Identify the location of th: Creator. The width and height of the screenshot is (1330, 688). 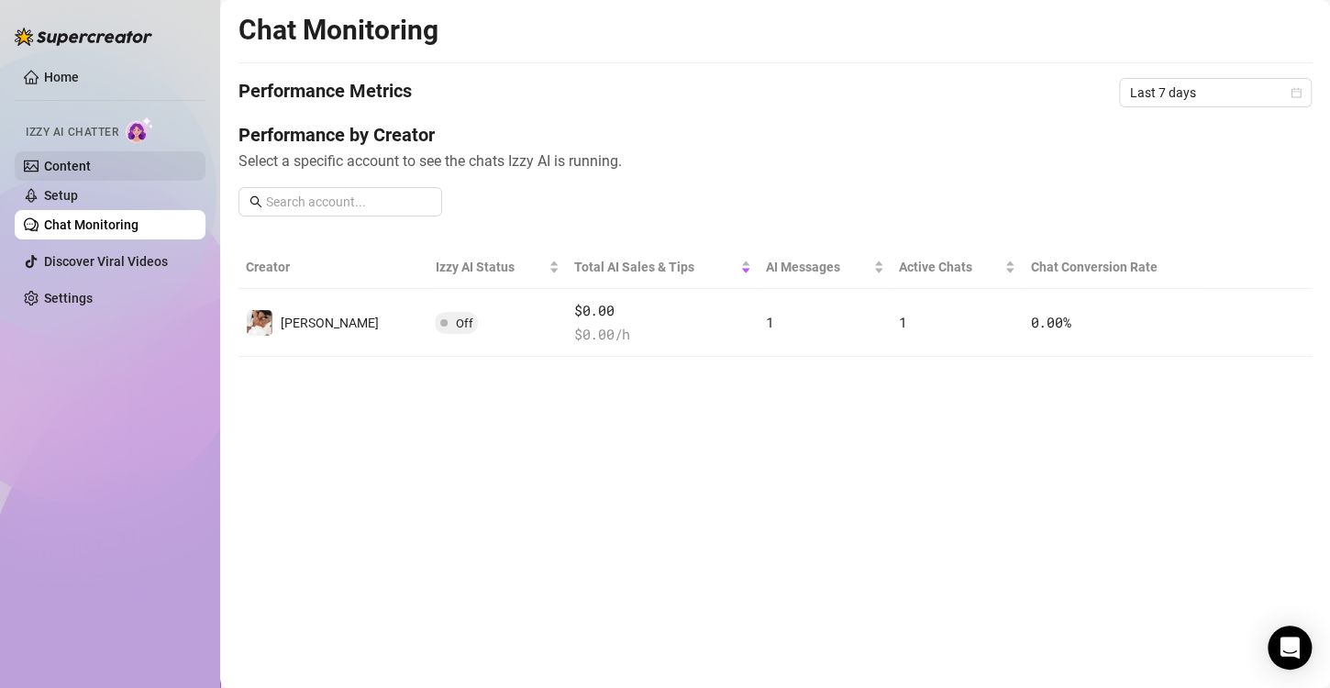
(333, 267).